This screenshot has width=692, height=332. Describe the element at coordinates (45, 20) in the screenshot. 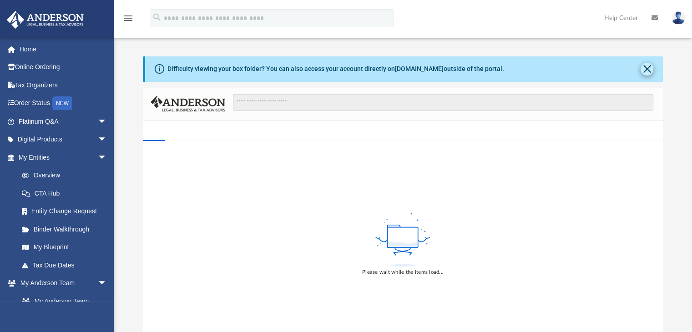

I see `img: Anderson Advisors Platinum Portal` at that location.